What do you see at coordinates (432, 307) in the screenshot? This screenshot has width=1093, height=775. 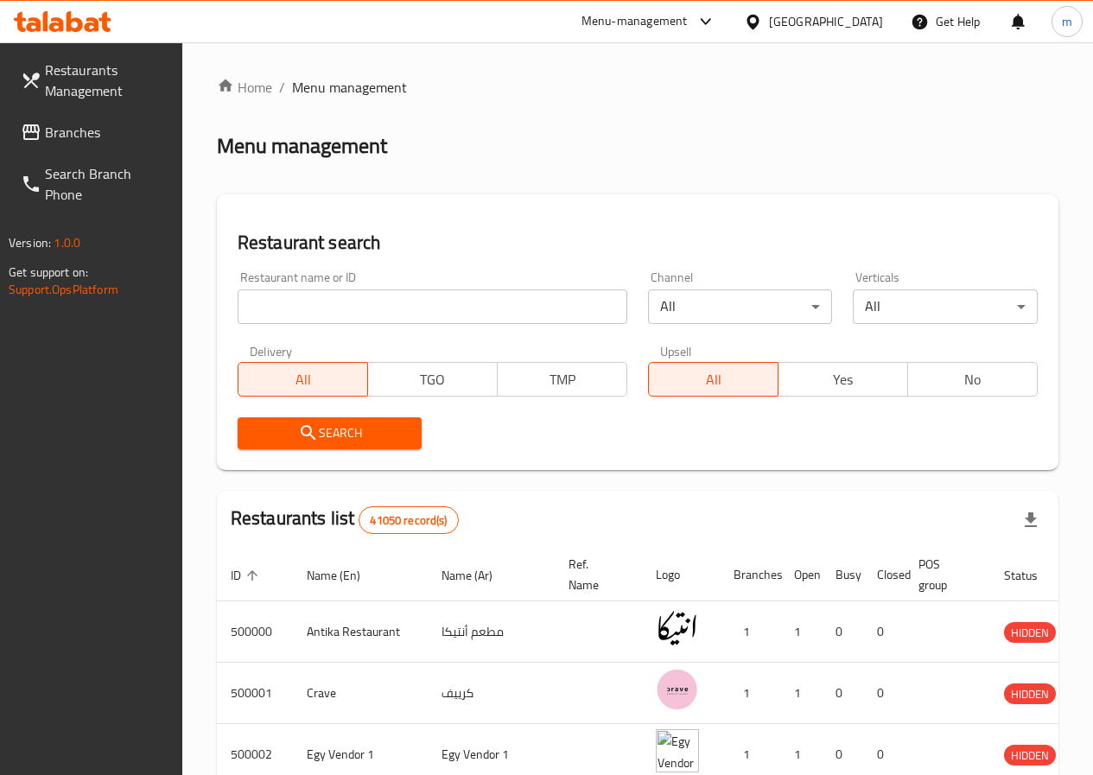 I see `input: Search for restaurant name or ID..` at bounding box center [432, 307].